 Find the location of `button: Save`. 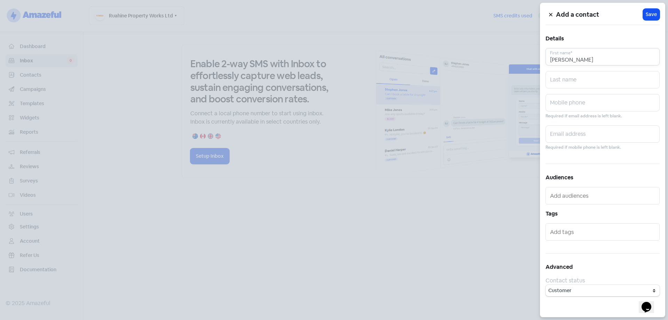

button: Save is located at coordinates (651, 14).